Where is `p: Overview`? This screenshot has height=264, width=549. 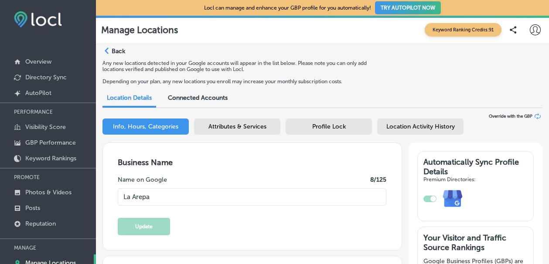 p: Overview is located at coordinates (38, 61).